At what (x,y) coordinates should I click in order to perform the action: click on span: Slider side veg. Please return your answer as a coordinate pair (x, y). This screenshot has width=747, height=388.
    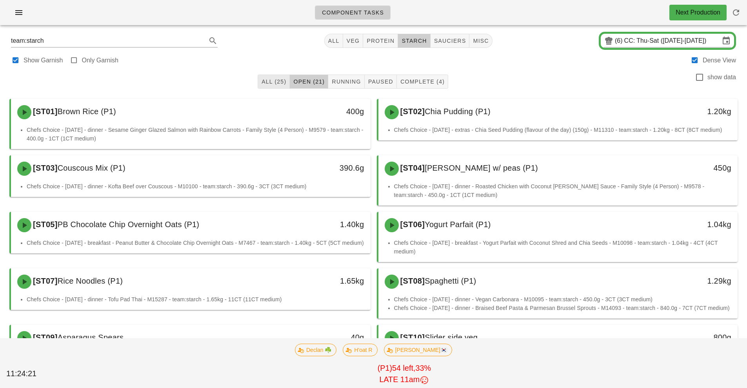
    Looking at the image, I should click on (451, 337).